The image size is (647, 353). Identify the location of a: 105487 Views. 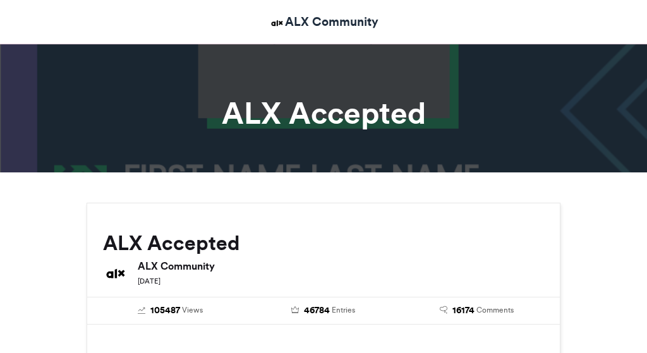
(170, 311).